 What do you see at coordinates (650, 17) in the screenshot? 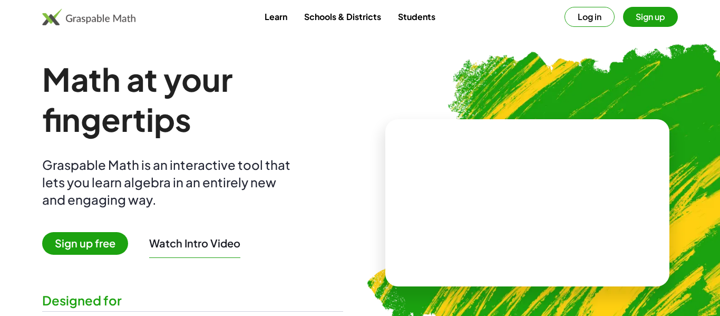
I see `button: Sign up` at bounding box center [650, 17].